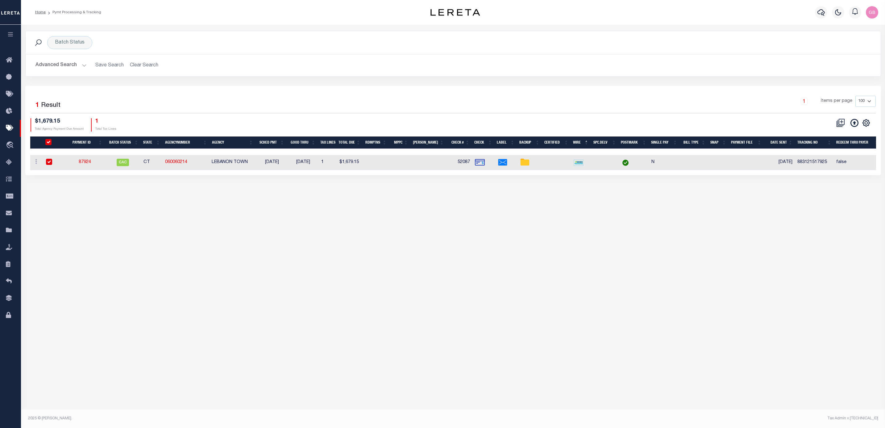 Image resolution: width=885 pixels, height=428 pixels. I want to click on img: logo-dark.svg, so click(455, 12).